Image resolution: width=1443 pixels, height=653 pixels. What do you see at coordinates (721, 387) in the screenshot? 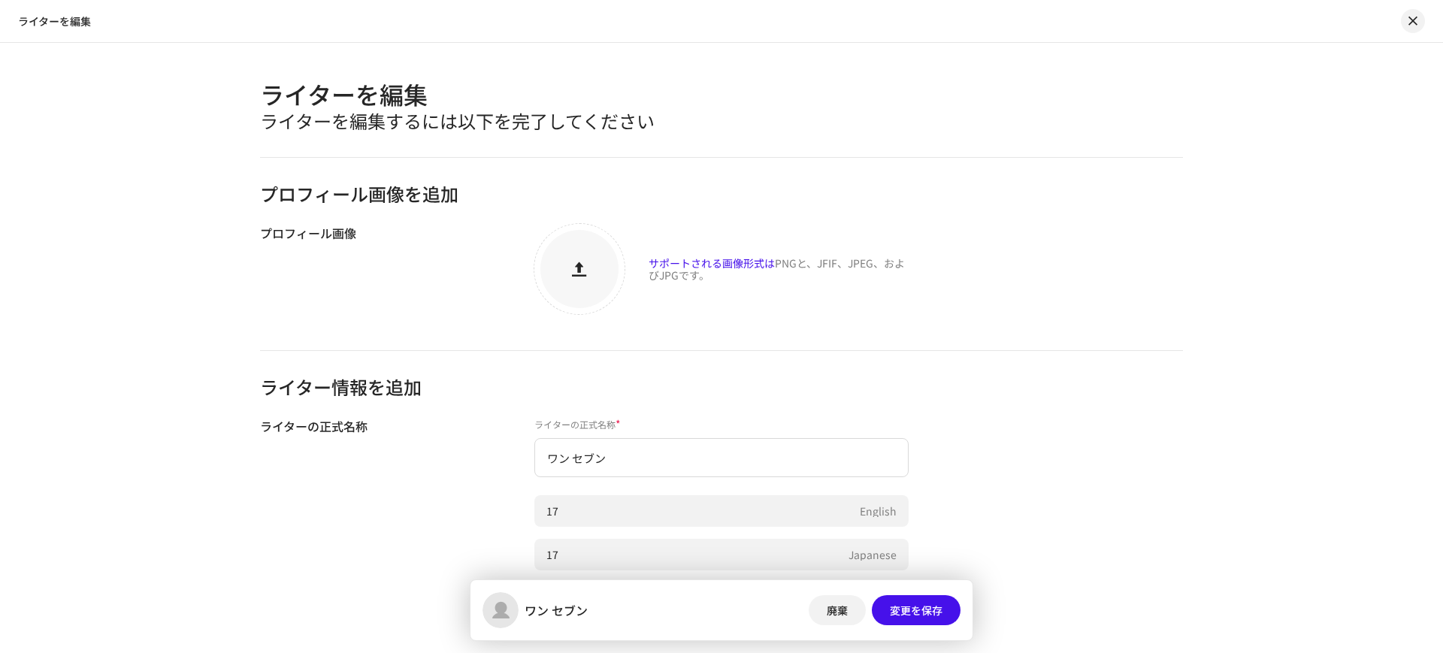
I see `h3: ライター情報を追加` at bounding box center [721, 387].